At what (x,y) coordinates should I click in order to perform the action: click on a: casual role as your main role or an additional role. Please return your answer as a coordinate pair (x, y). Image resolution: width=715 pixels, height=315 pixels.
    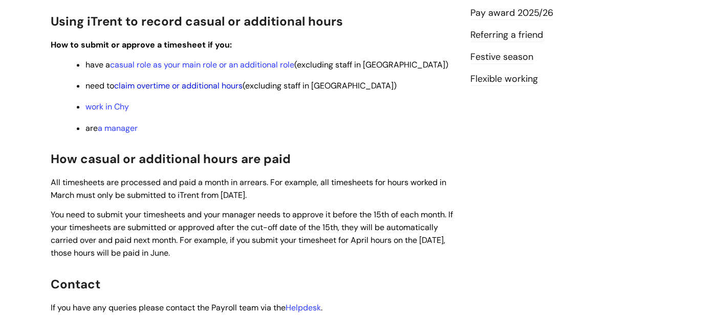
    Looking at the image, I should click on (202, 64).